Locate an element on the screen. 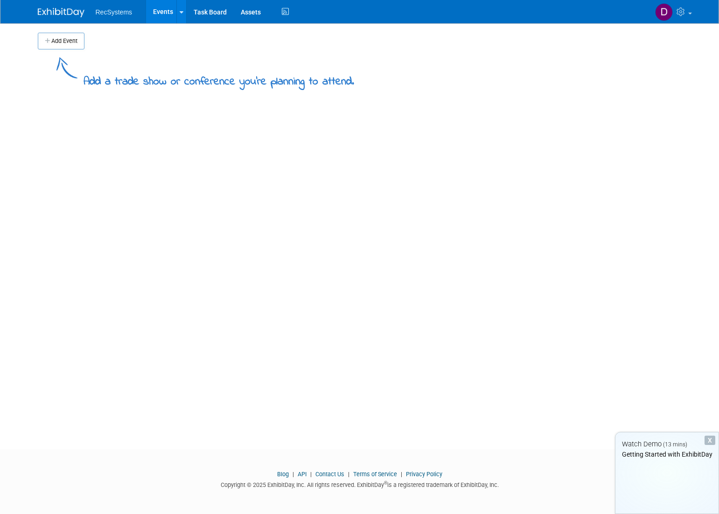  div: Add a trade show or conference you're planning to attend. is located at coordinates (219, 78).